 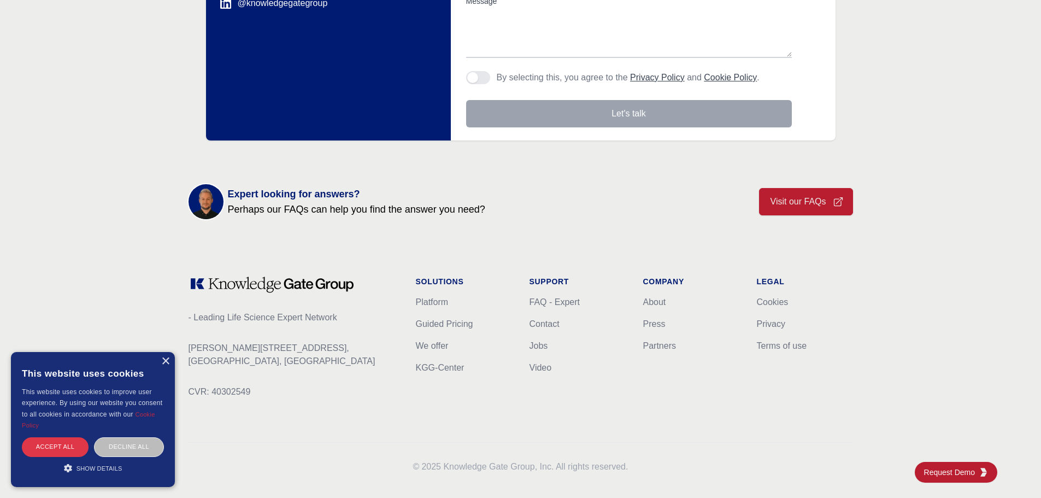 I want to click on span: Expert looking for answers?, so click(x=356, y=194).